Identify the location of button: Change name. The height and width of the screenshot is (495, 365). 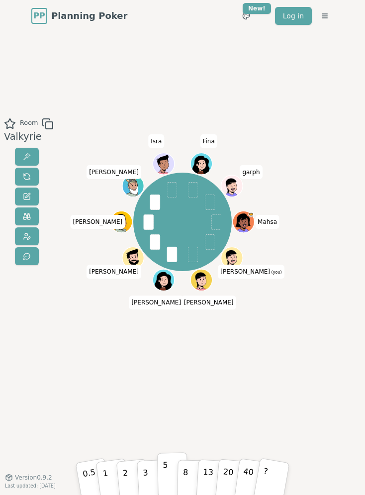
(27, 196).